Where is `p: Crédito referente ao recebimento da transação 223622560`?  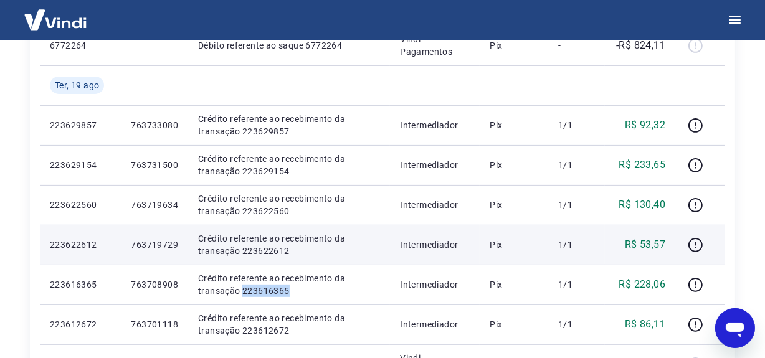 p: Crédito referente ao recebimento da transação 223622560 is located at coordinates (289, 205).